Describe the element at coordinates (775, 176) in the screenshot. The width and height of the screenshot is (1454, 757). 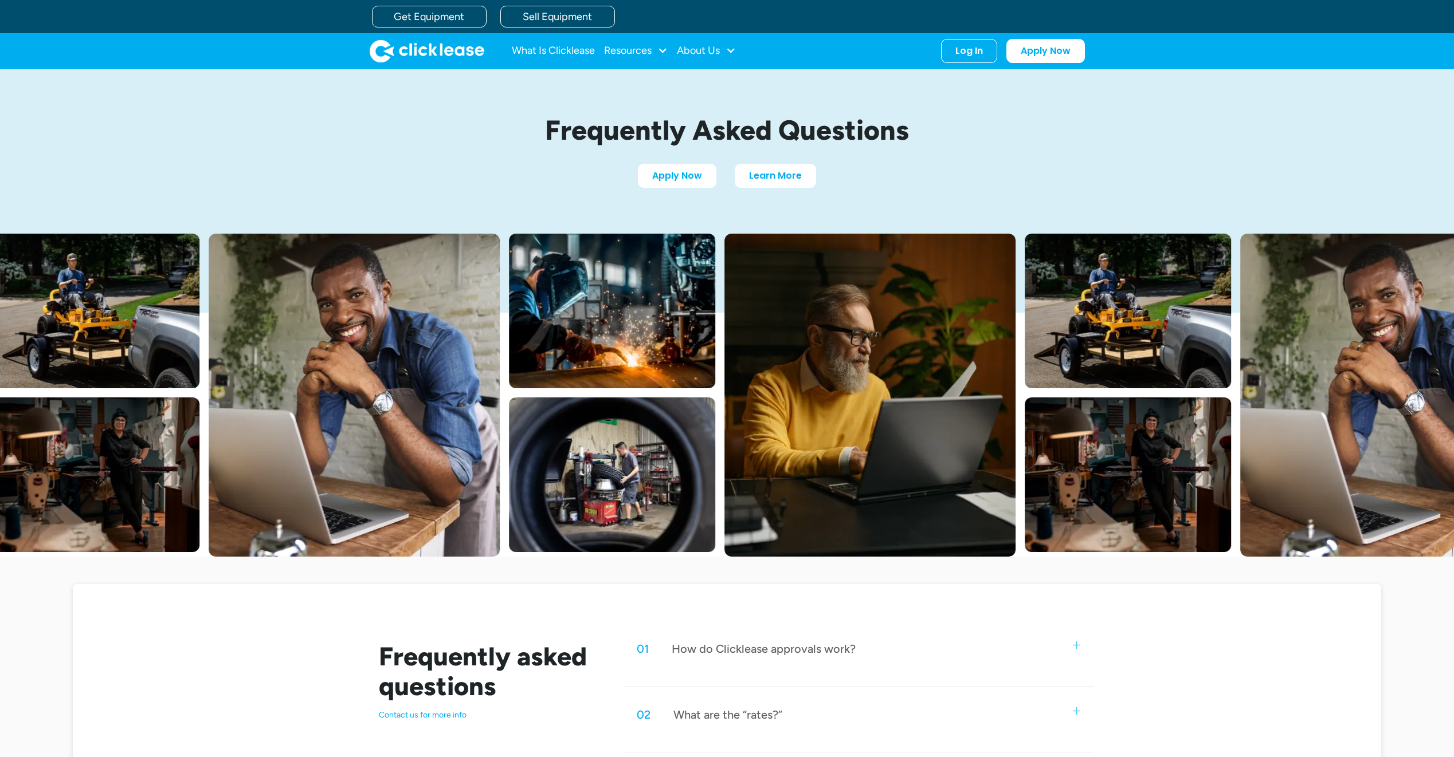
I see `a: Learn More` at that location.